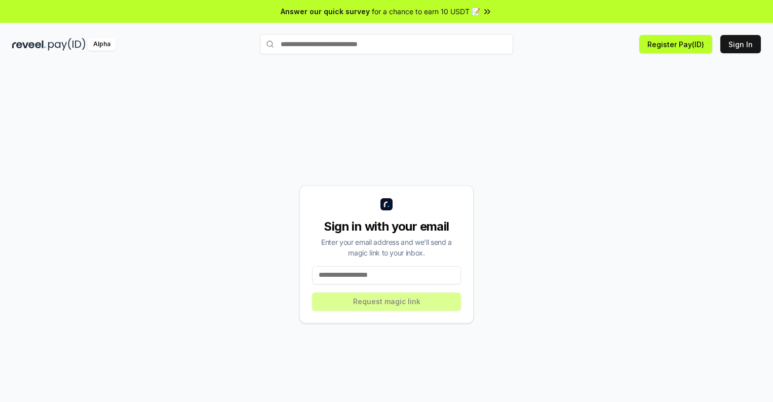 The image size is (773, 402). Describe the element at coordinates (387, 227) in the screenshot. I see `div: Sign in with your email` at that location.